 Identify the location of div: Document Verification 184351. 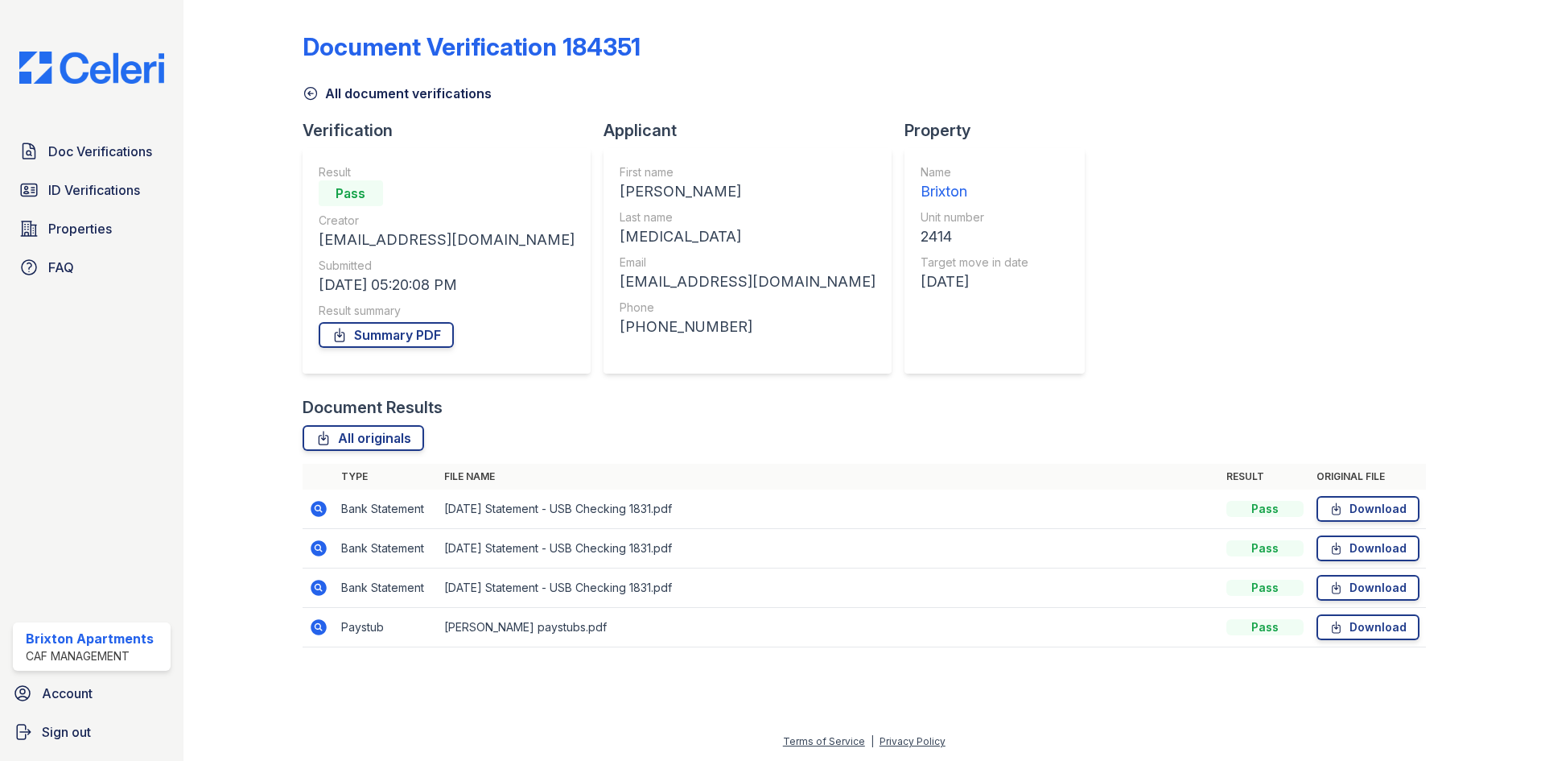
(472, 47).